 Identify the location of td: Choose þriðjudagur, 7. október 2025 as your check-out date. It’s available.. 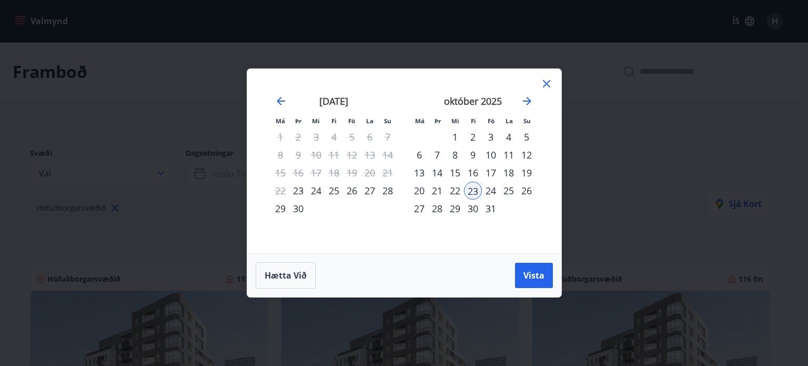
(437, 155).